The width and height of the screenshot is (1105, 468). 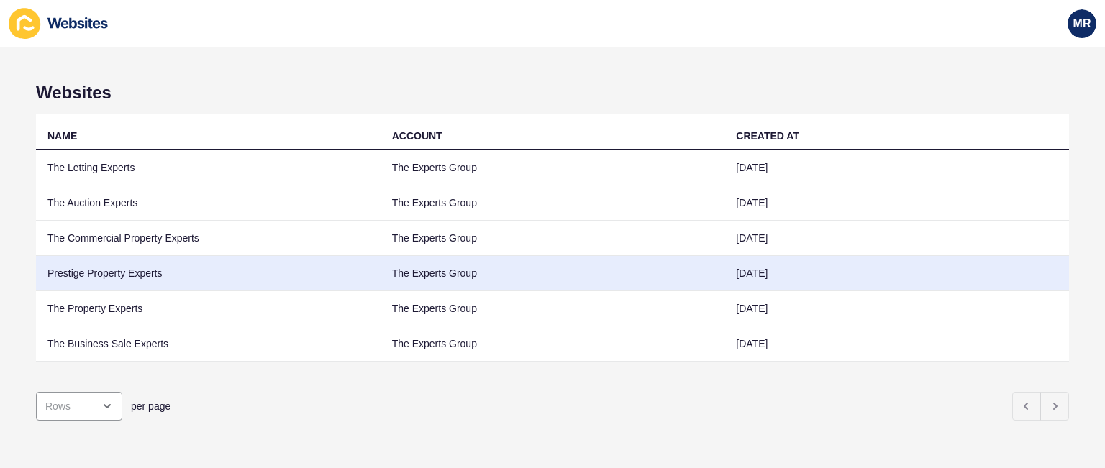 I want to click on div: open menu, so click(x=79, y=407).